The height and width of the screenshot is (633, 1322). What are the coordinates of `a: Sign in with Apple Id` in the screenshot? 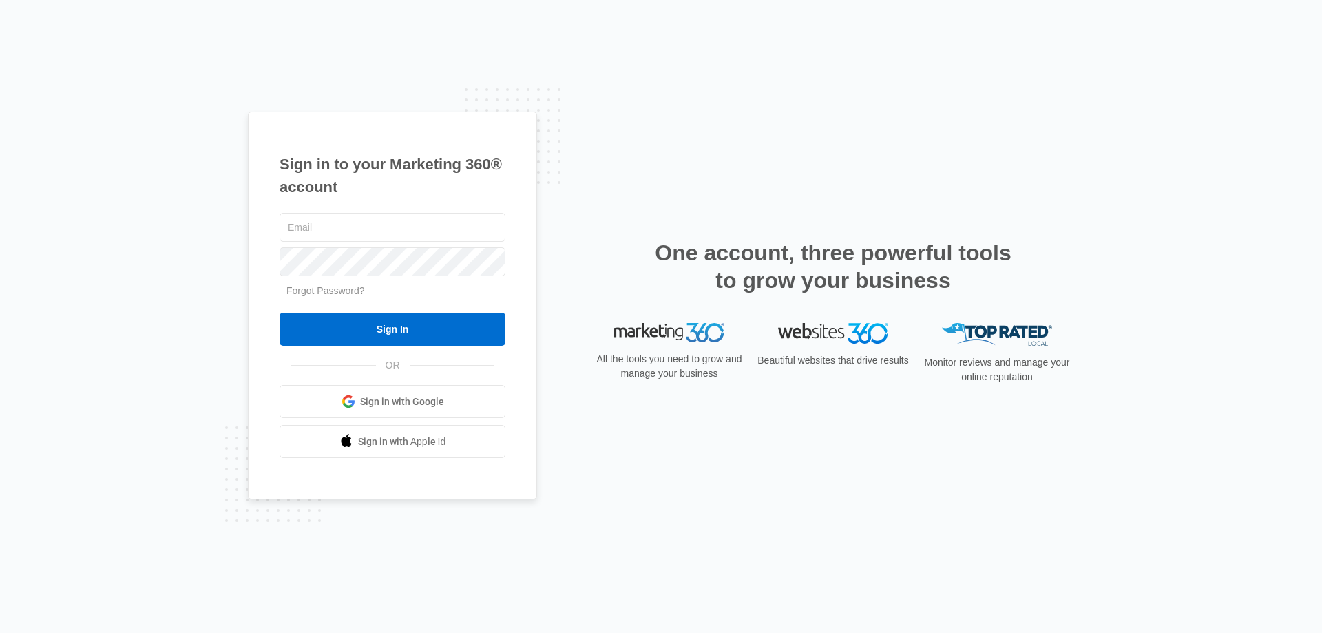 It's located at (393, 441).